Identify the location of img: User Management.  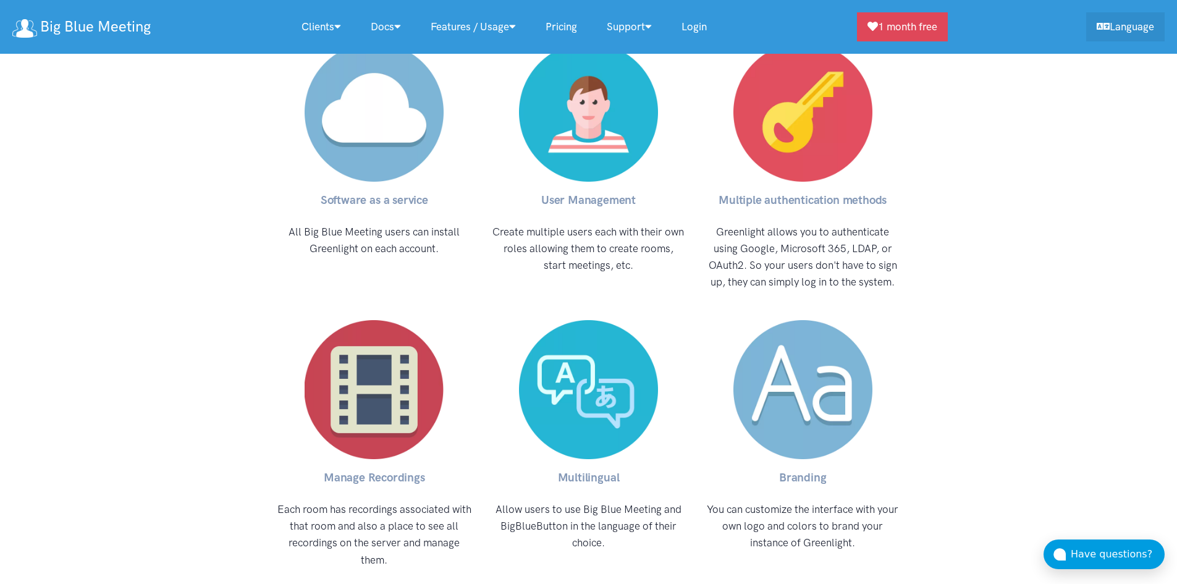
(588, 112).